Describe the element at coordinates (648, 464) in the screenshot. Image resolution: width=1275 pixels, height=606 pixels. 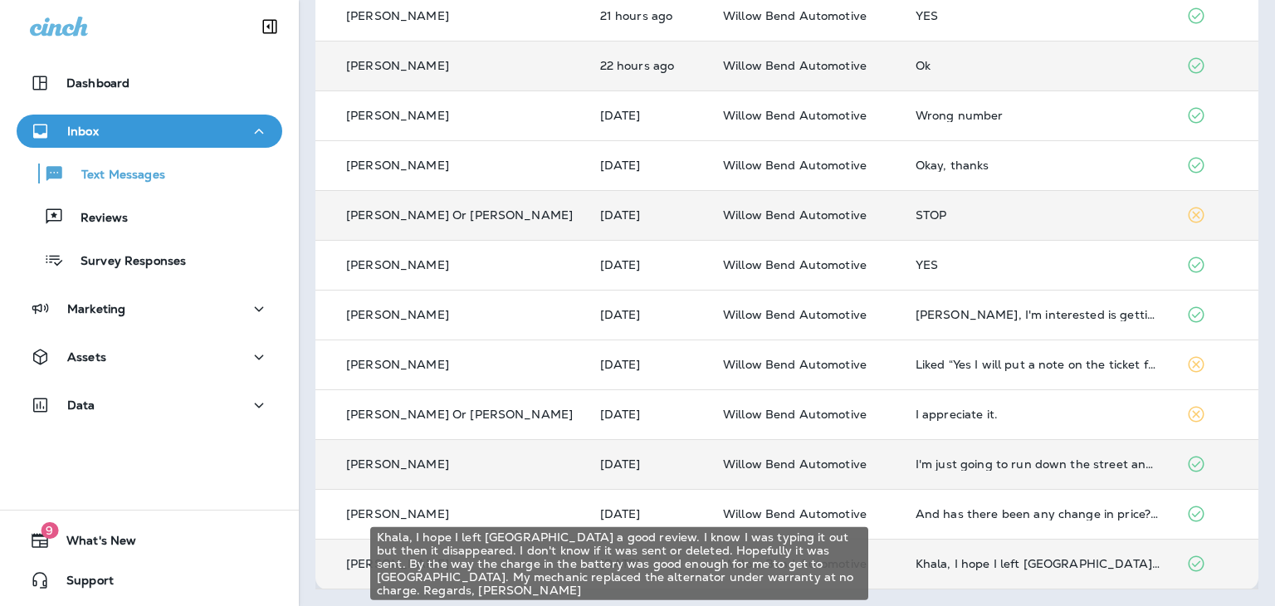
I see `p: Aug 12, 2025 01:44 PM` at that location.